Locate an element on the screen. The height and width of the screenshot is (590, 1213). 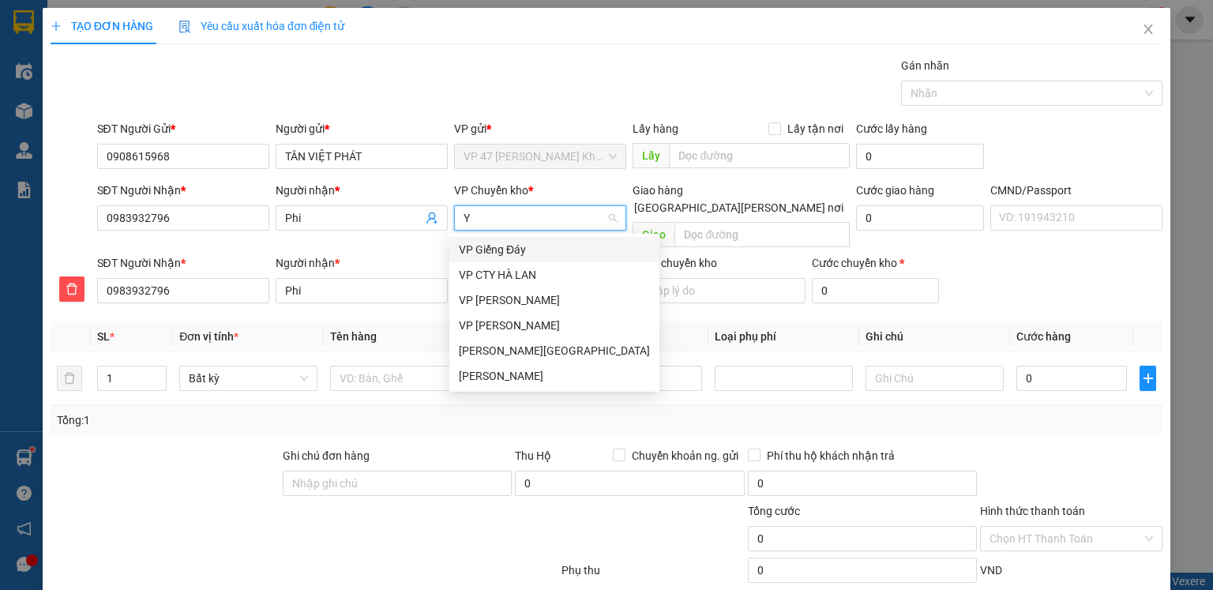
label: Ghi chú đơn hàng is located at coordinates (326, 456).